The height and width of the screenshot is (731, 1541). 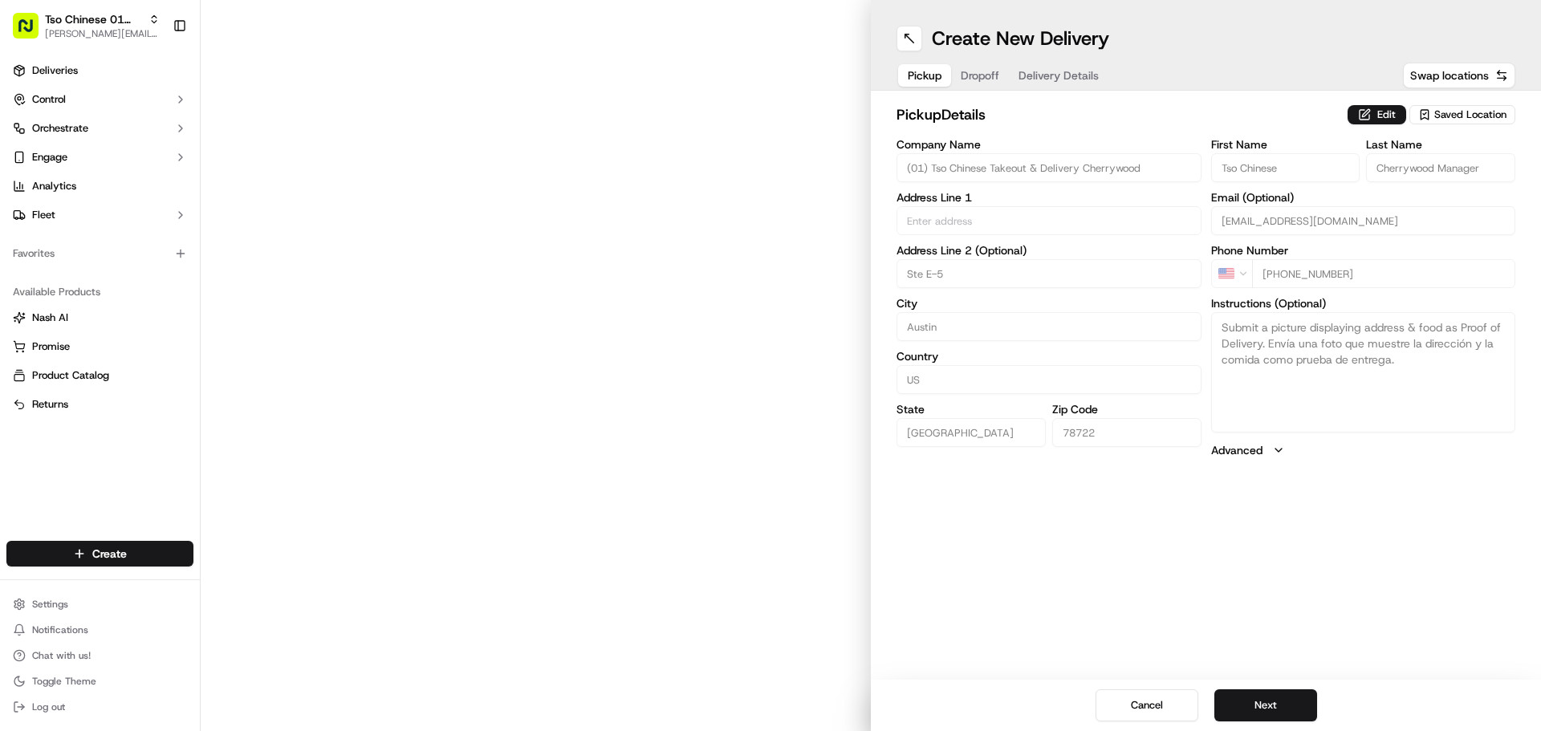 What do you see at coordinates (100, 376) in the screenshot?
I see `button: Product Catalog` at bounding box center [100, 376].